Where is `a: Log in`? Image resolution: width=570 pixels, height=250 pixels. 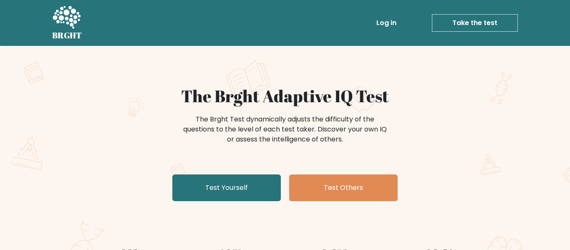 a: Log in is located at coordinates (386, 23).